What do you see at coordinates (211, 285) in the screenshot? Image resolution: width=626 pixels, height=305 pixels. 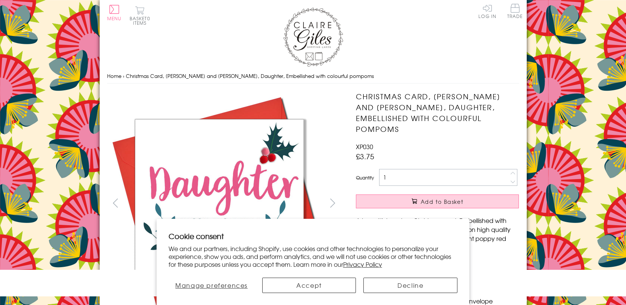 I see `span: Manage preferences` at bounding box center [211, 285].